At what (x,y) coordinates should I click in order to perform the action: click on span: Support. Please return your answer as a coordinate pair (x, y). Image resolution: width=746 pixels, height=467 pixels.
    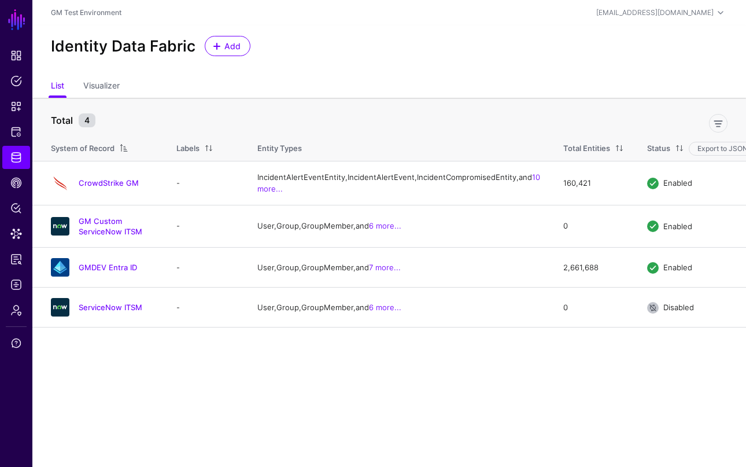
    Looking at the image, I should click on (16, 343).